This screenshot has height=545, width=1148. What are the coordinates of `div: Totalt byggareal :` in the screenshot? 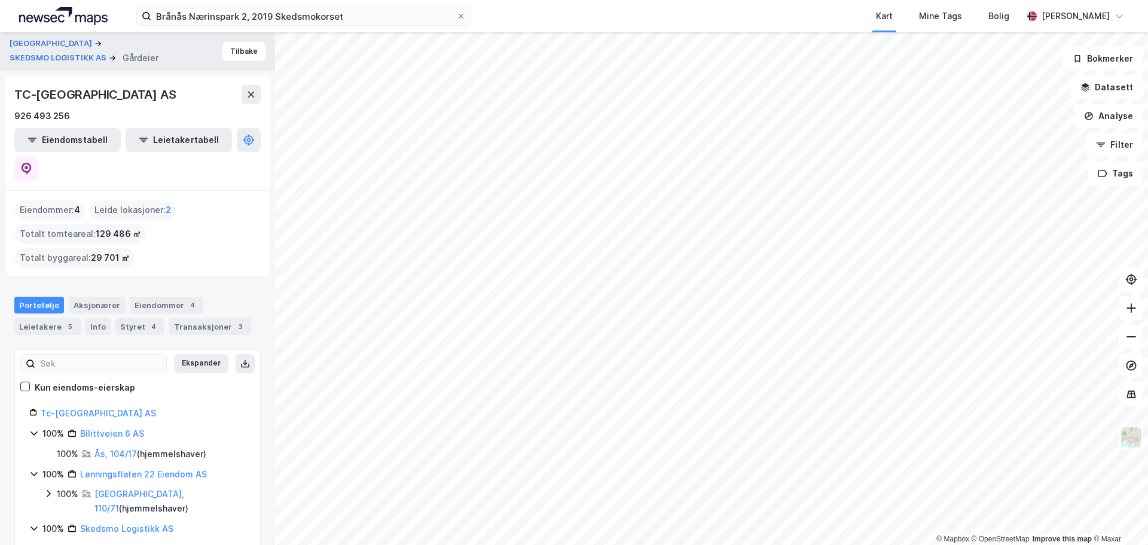 It's located at (75, 258).